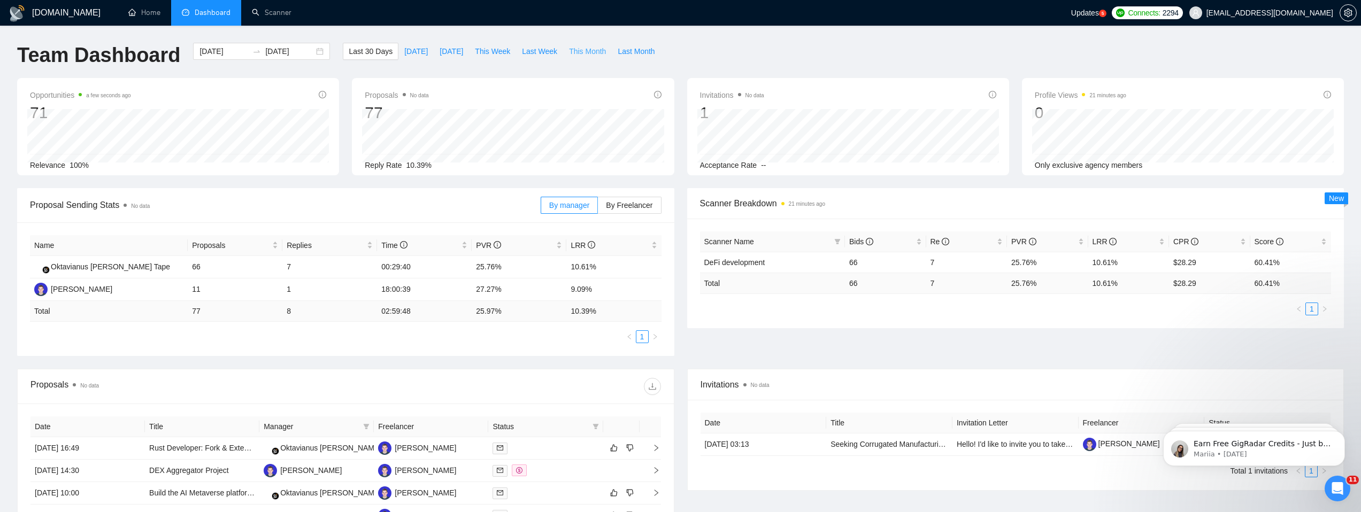 The width and height of the screenshot is (1361, 512). Describe the element at coordinates (655, 337) in the screenshot. I see `button: right` at that location.